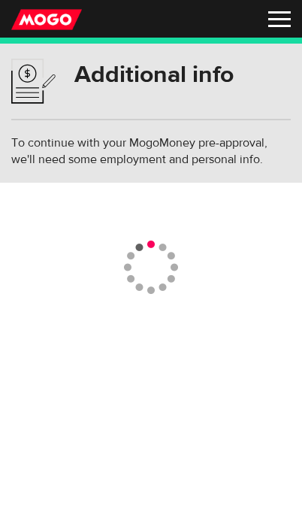 This screenshot has width=302, height=506. Describe the element at coordinates (151, 267) in the screenshot. I see `img: loading-colorWheel_medium.gif` at that location.